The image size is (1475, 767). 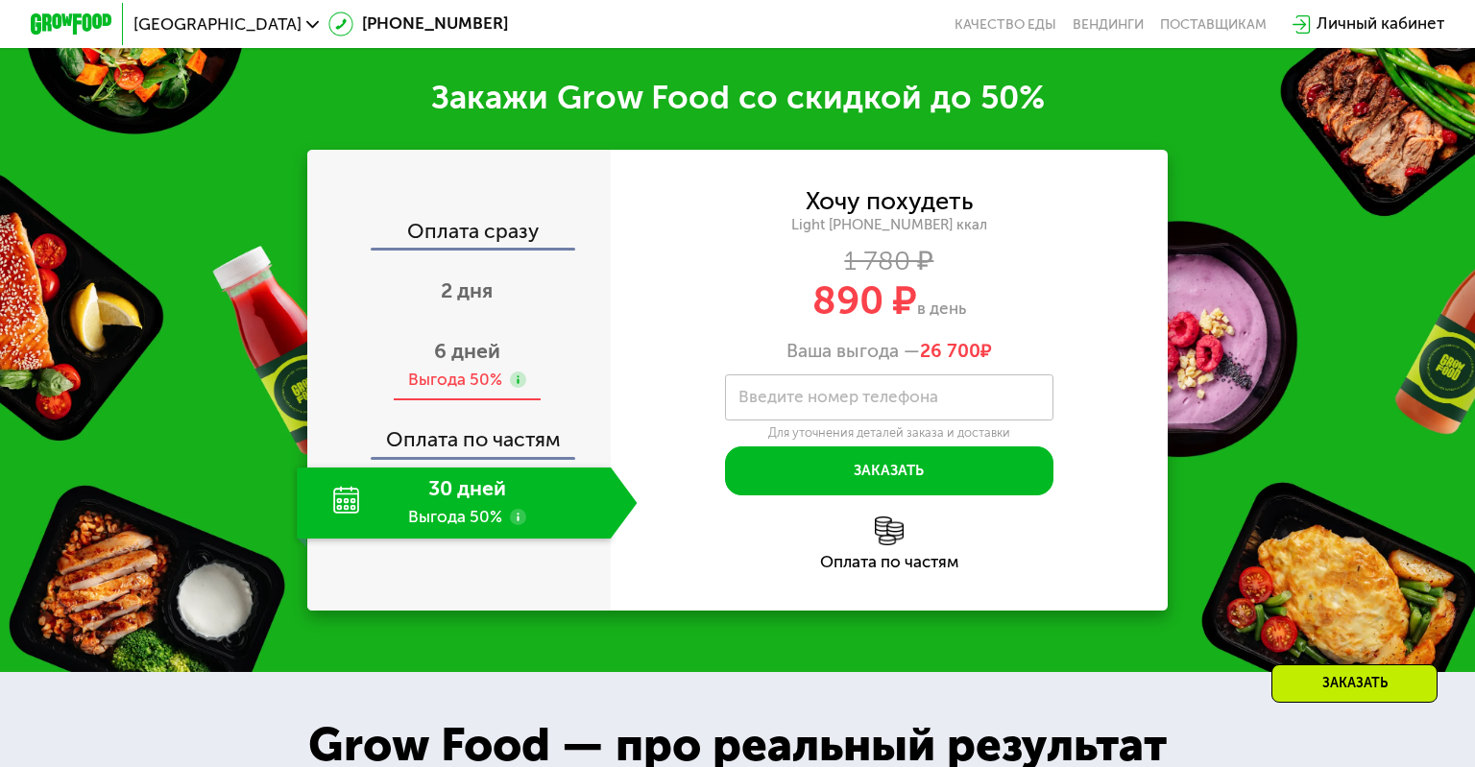 I want to click on span: в день, so click(x=941, y=308).